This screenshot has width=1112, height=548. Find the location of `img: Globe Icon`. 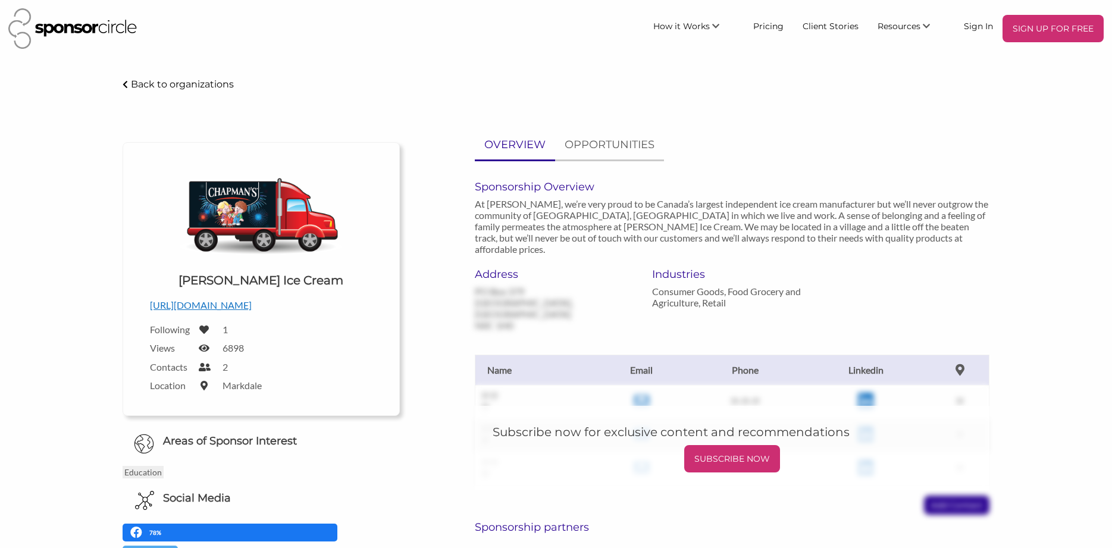

img: Globe Icon is located at coordinates (144, 444).